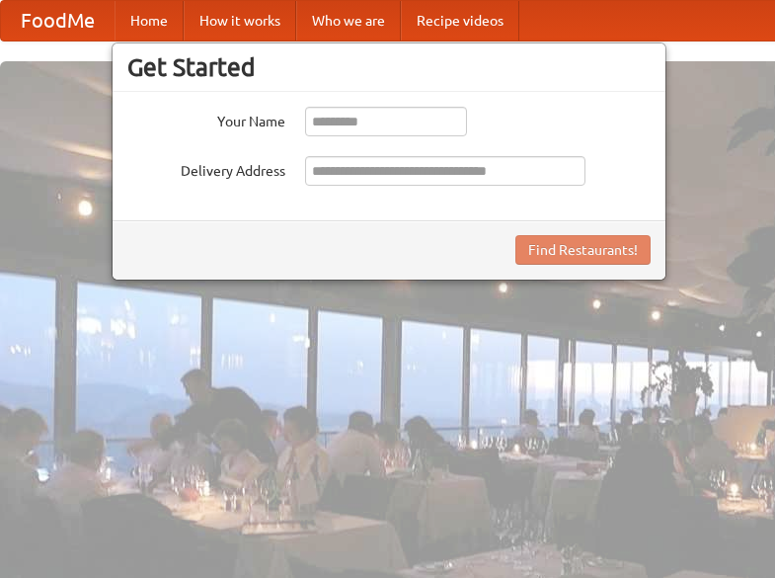 The width and height of the screenshot is (775, 578). What do you see at coordinates (149, 21) in the screenshot?
I see `a: Home` at bounding box center [149, 21].